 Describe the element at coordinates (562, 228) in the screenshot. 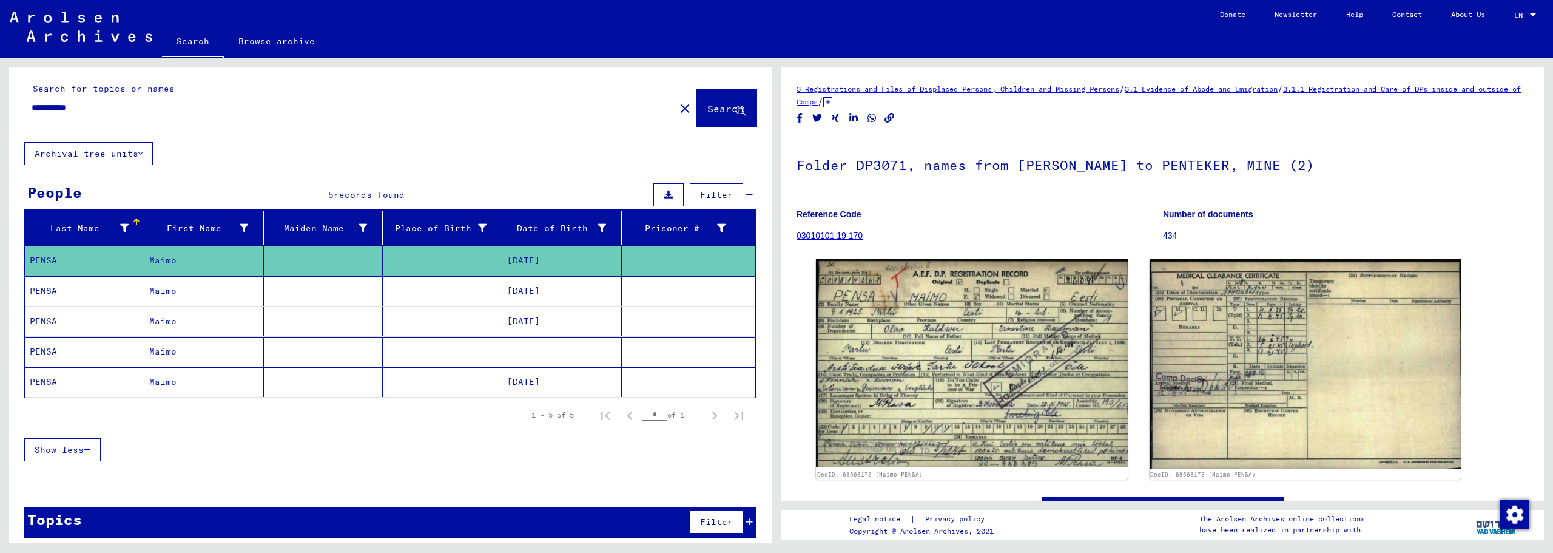

I see `mat-header-cell: Date of Birth` at that location.